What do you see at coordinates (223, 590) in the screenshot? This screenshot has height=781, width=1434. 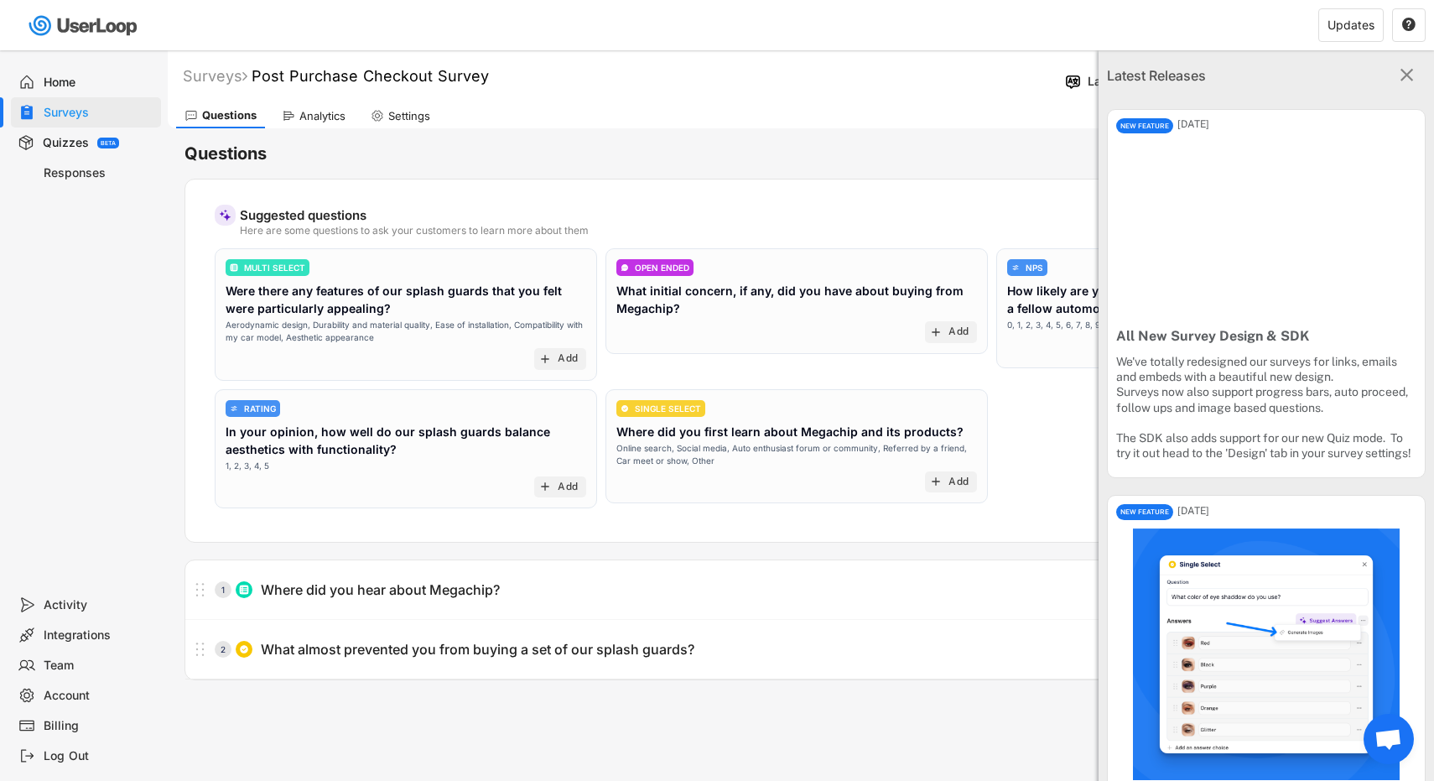 I see `div: 1` at bounding box center [223, 590].